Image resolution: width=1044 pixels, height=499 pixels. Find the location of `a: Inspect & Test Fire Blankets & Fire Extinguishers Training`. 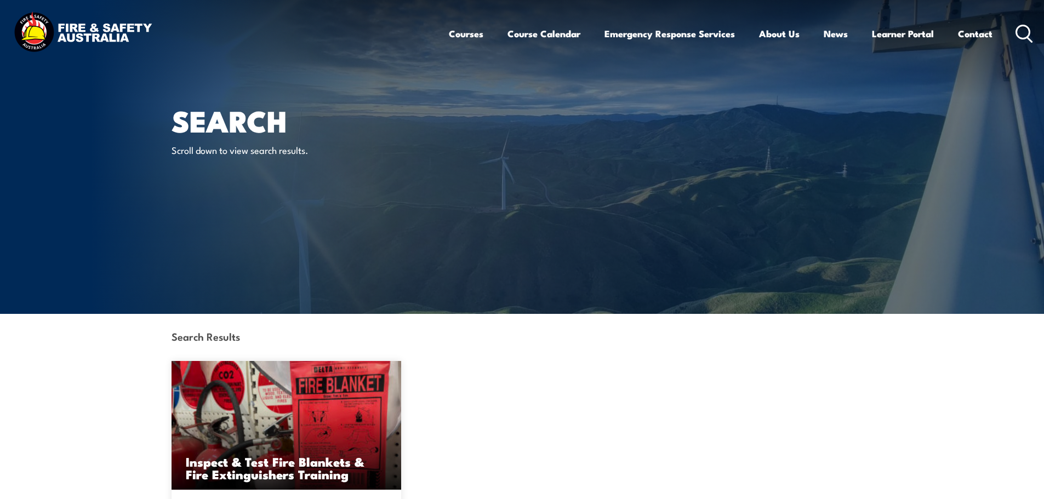

a: Inspect & Test Fire Blankets & Fire Extinguishers Training is located at coordinates (287, 425).